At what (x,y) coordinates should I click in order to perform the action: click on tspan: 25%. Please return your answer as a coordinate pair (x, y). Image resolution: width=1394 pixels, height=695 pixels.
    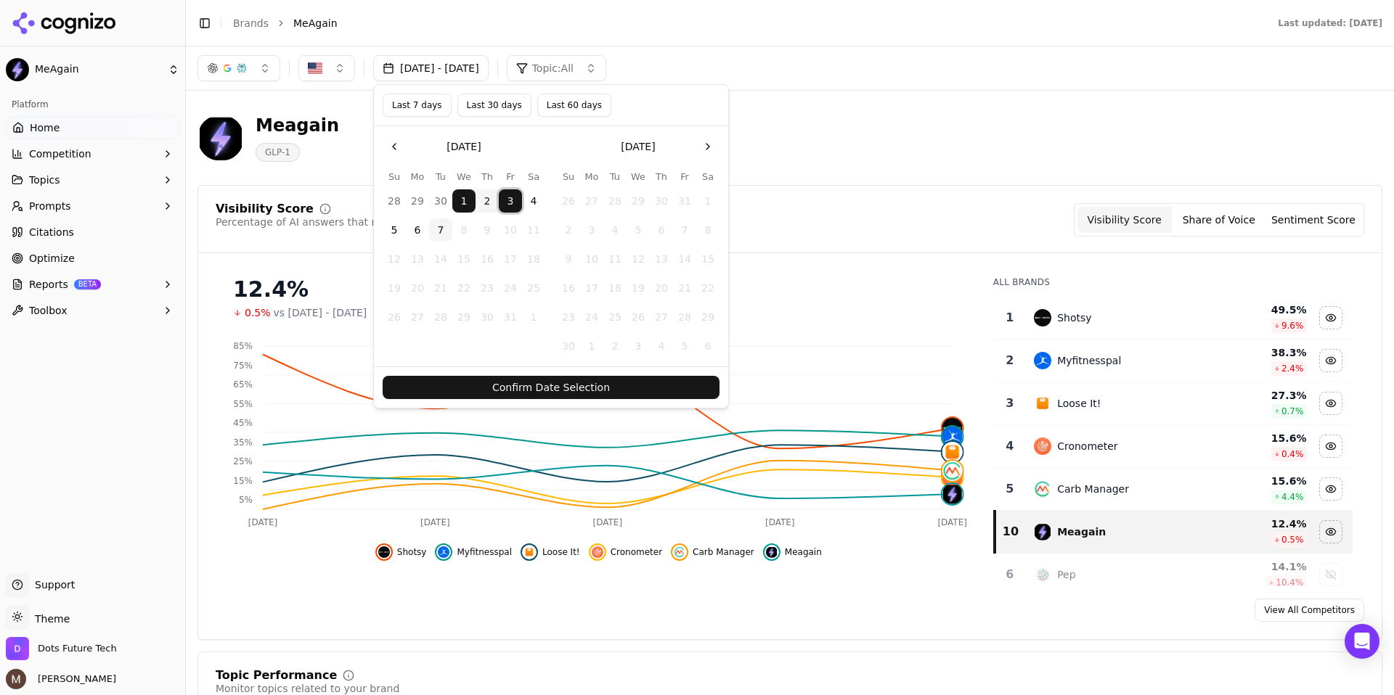
    Looking at the image, I should click on (242, 462).